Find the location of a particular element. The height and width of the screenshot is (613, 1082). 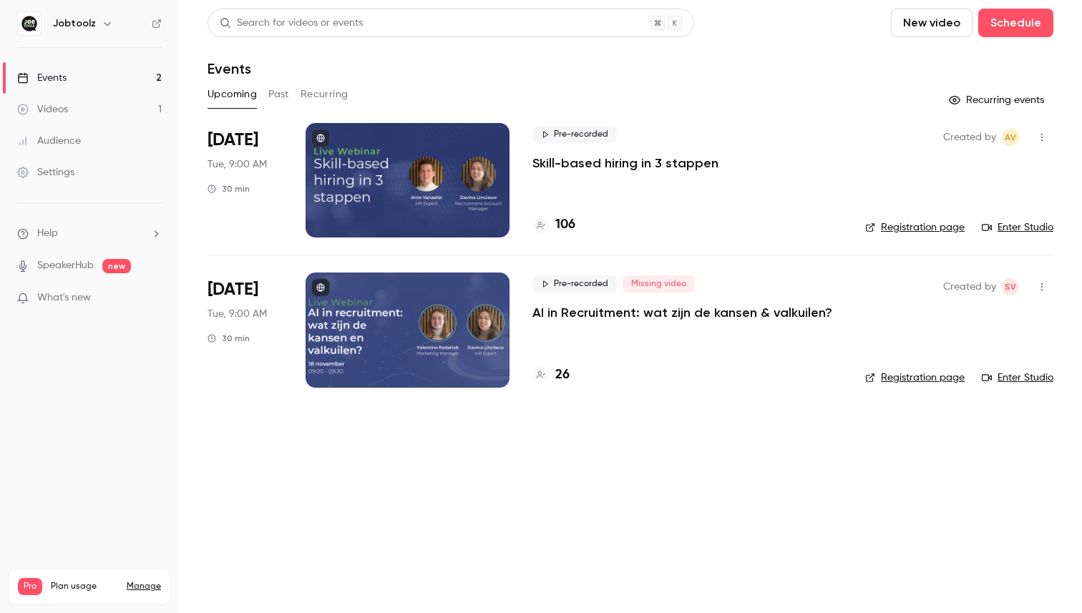

span: Missing video is located at coordinates (658, 284).